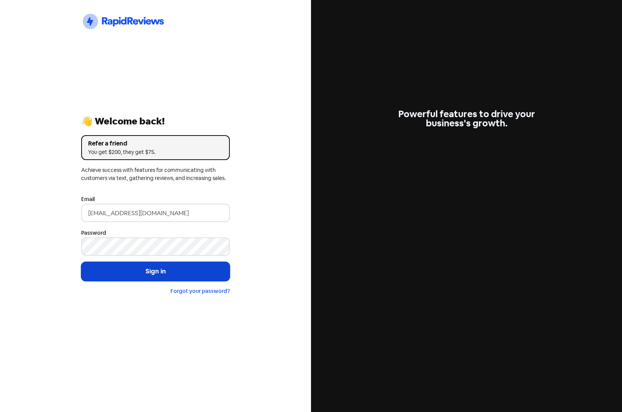 The width and height of the screenshot is (622, 412). Describe the element at coordinates (156, 213) in the screenshot. I see `input: Enter your email address...` at that location.